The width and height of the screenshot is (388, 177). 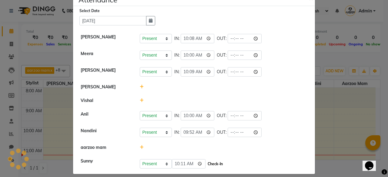 What do you see at coordinates (89, 11) in the screenshot?
I see `label: Select Date` at bounding box center [89, 11].